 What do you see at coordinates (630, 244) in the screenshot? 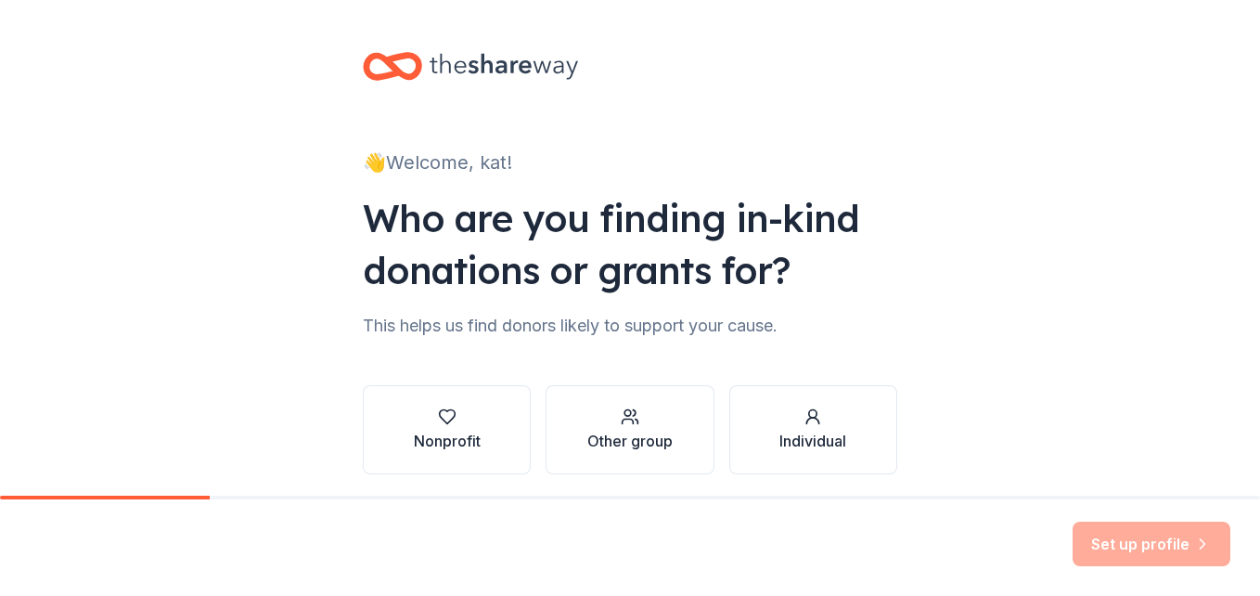
I see `div: Who are you finding in-kind donations or grants for?` at bounding box center [630, 244].